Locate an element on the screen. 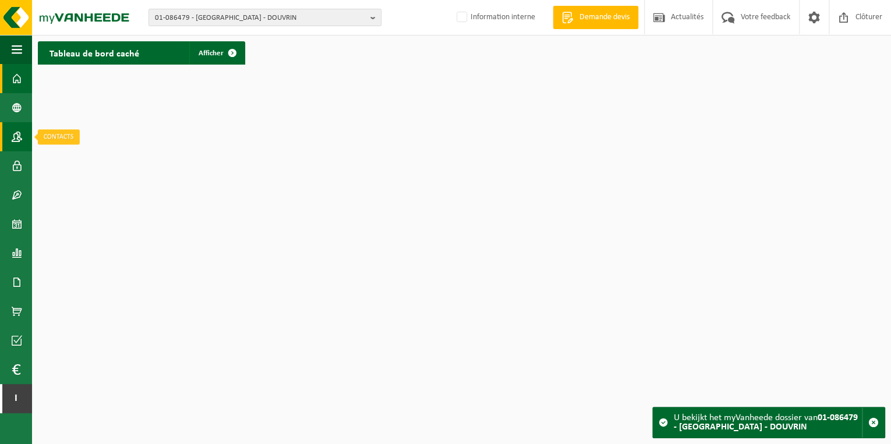 The image size is (891, 444). label: Information interne is located at coordinates (495, 17).